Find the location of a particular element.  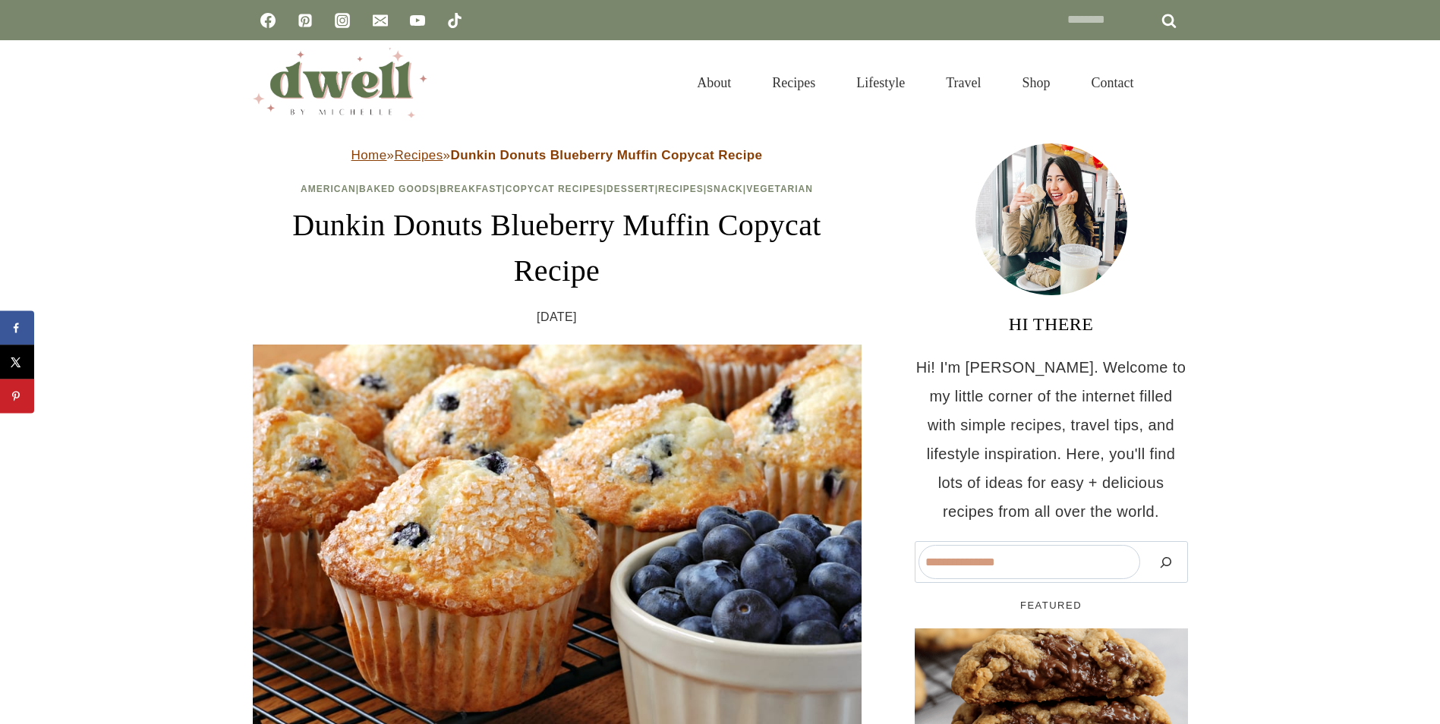

a: YouTube is located at coordinates (418, 21).